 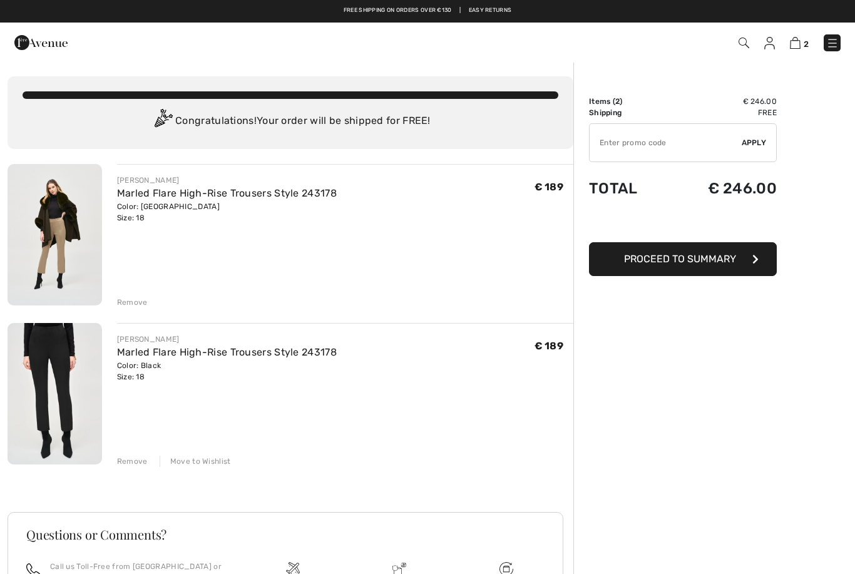 I want to click on input: Promo code, so click(x=665, y=143).